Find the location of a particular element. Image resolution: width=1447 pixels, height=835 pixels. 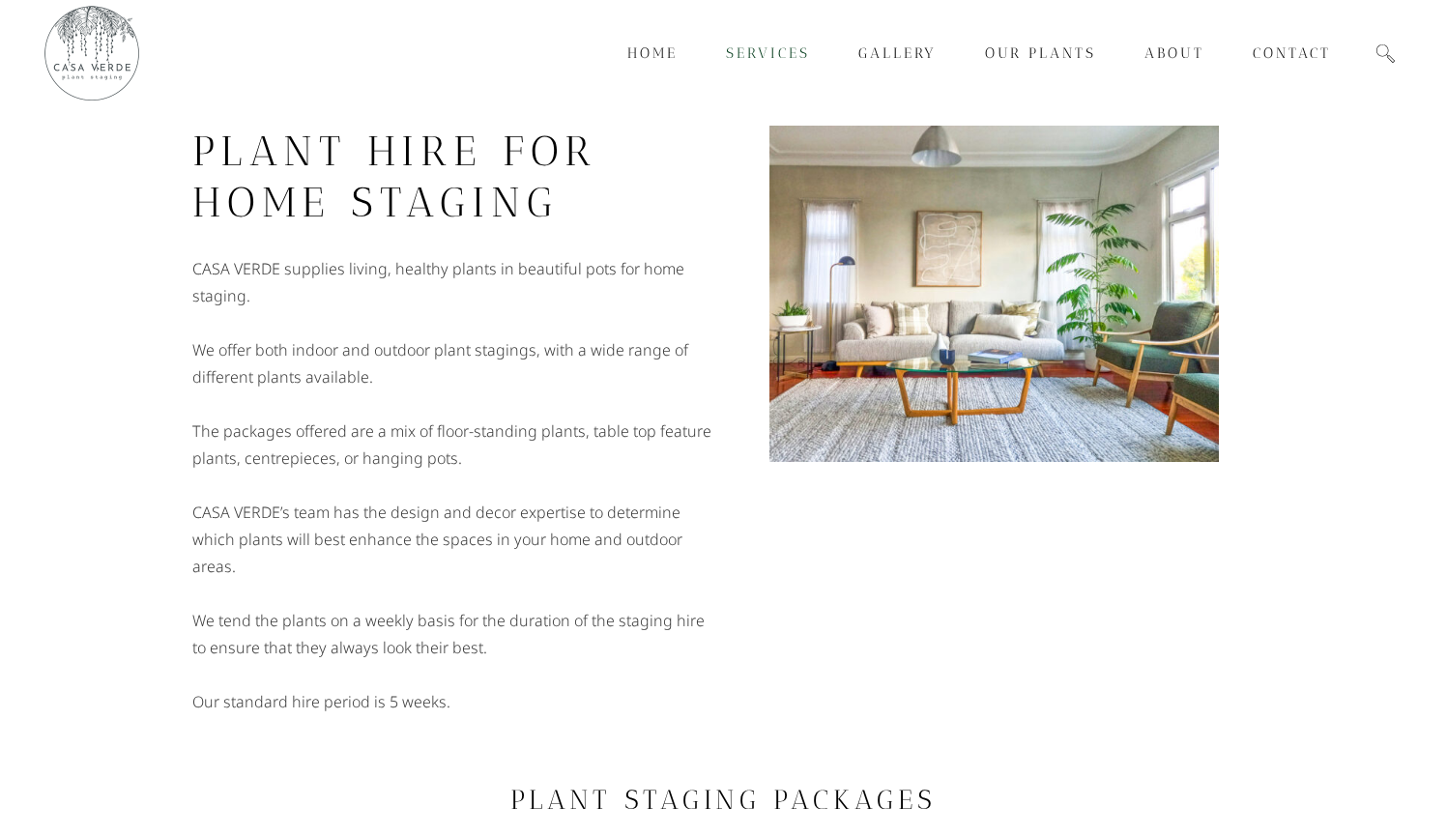

span: Gallery is located at coordinates (897, 53).